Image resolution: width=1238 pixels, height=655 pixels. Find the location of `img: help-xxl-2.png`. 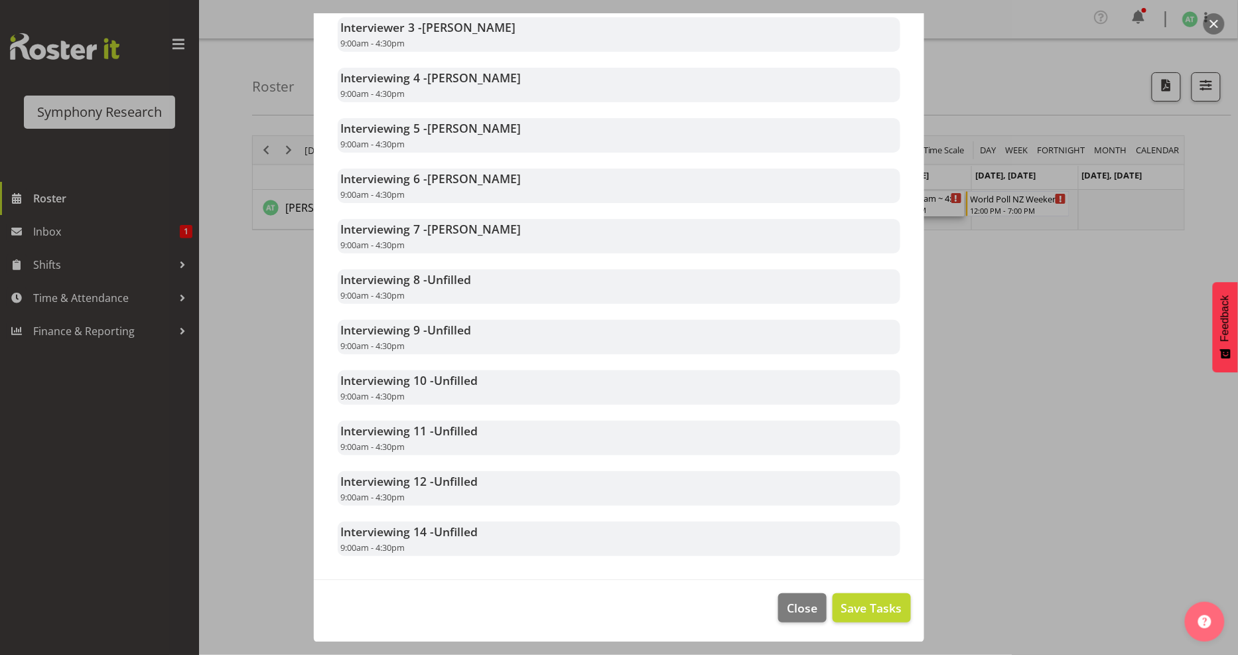

img: help-xxl-2.png is located at coordinates (1205, 622).